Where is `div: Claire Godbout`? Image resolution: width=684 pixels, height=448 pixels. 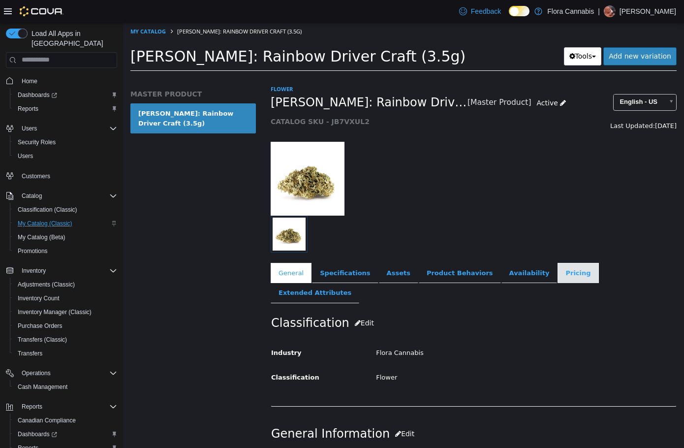
div: Claire Godbout is located at coordinates (609, 11).